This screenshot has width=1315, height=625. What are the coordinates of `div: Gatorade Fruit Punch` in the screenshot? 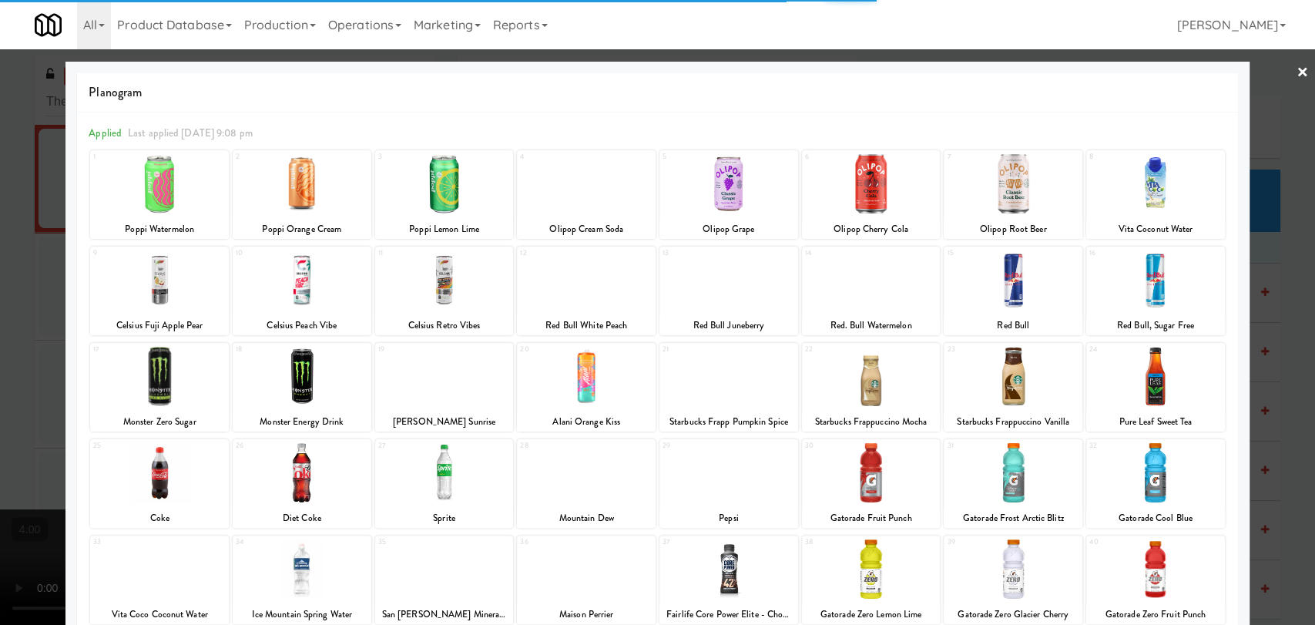 It's located at (871, 518).